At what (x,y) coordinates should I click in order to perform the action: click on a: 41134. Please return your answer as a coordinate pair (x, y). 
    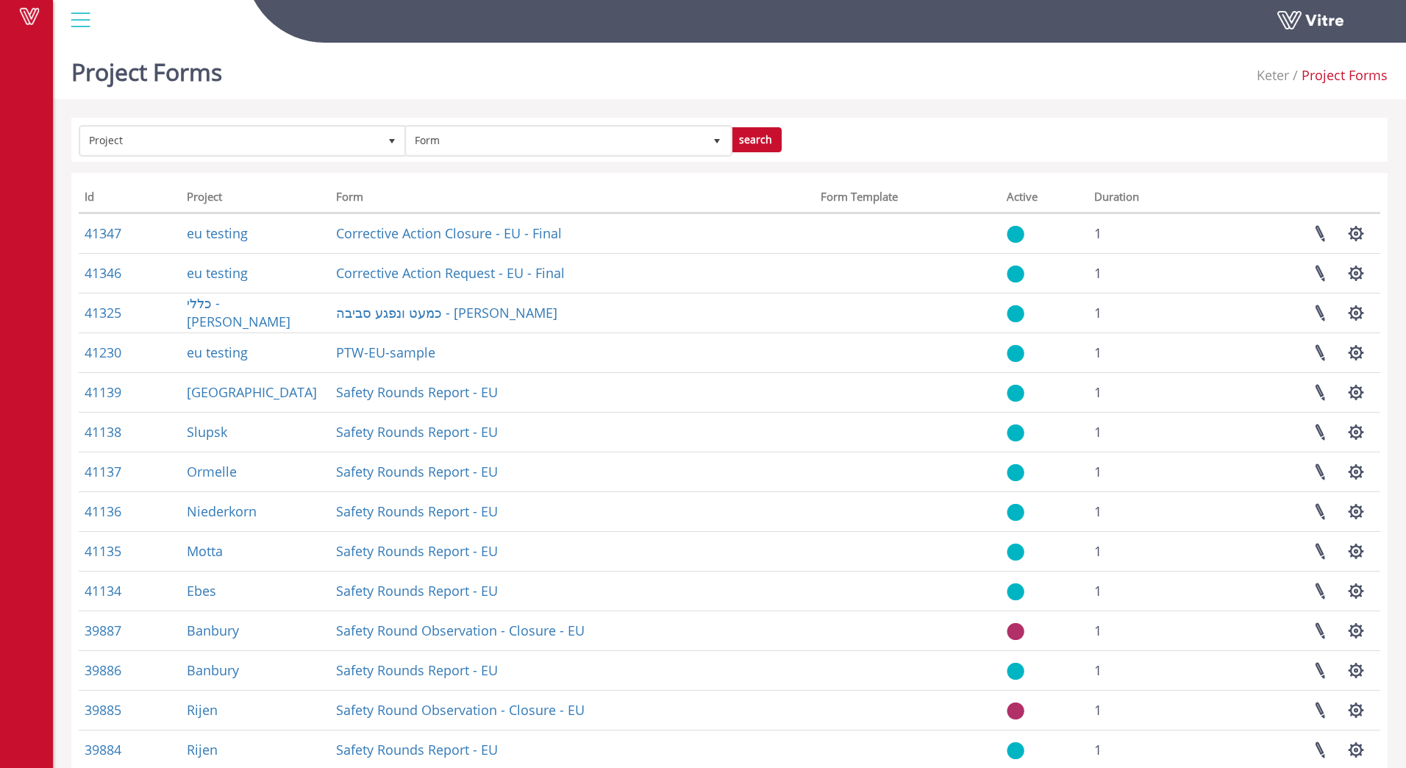
    Looking at the image, I should click on (103, 590).